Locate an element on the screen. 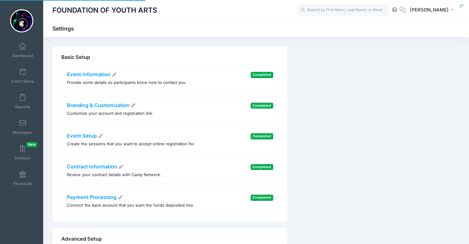 This screenshot has height=244, width=469. a: Dashboard is located at coordinates (23, 50).